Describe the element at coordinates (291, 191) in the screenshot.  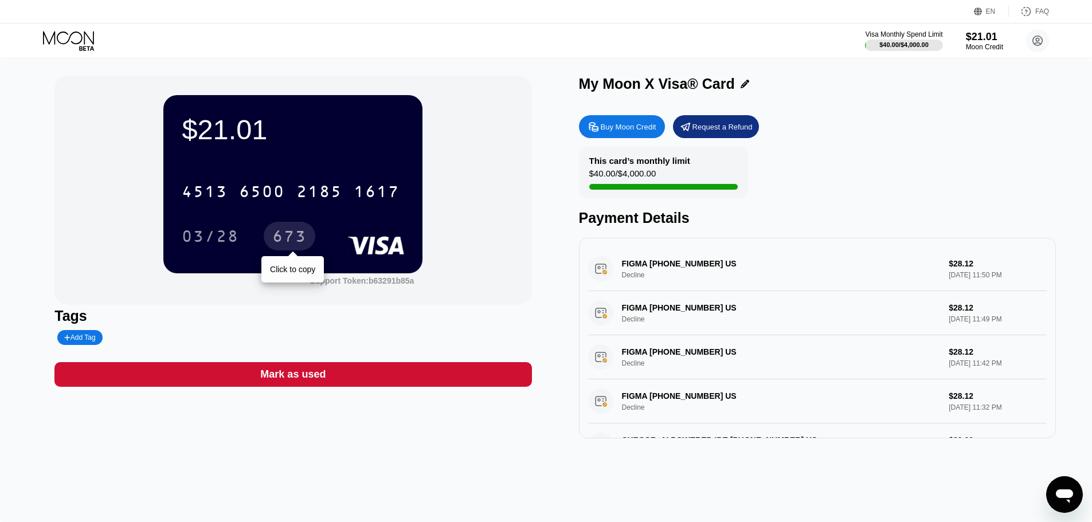
I see `div: 4513650021851617` at that location.